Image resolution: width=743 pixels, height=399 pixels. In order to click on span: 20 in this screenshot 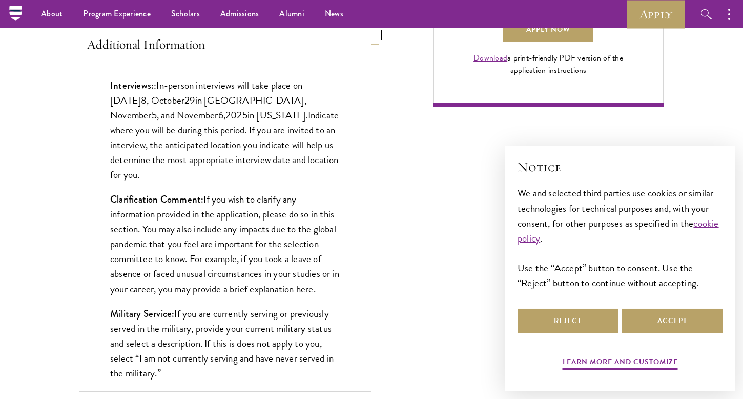, I will do `click(231, 115)`.